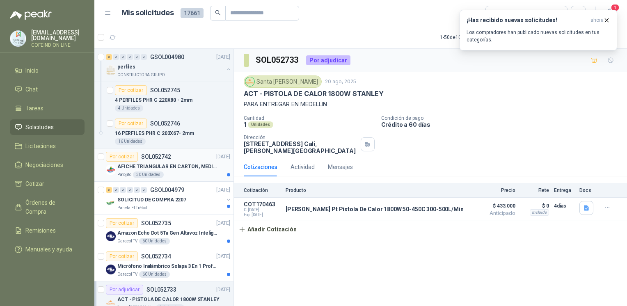 This screenshot has width=627, height=306. Describe the element at coordinates (47, 89) in the screenshot. I see `a: Chat` at that location.